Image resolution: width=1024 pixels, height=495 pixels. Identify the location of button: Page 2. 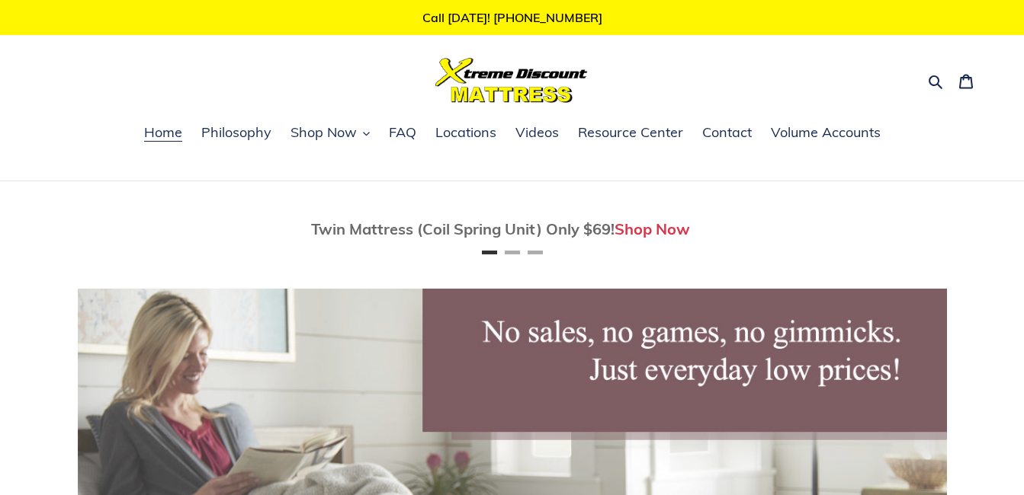
(512, 252).